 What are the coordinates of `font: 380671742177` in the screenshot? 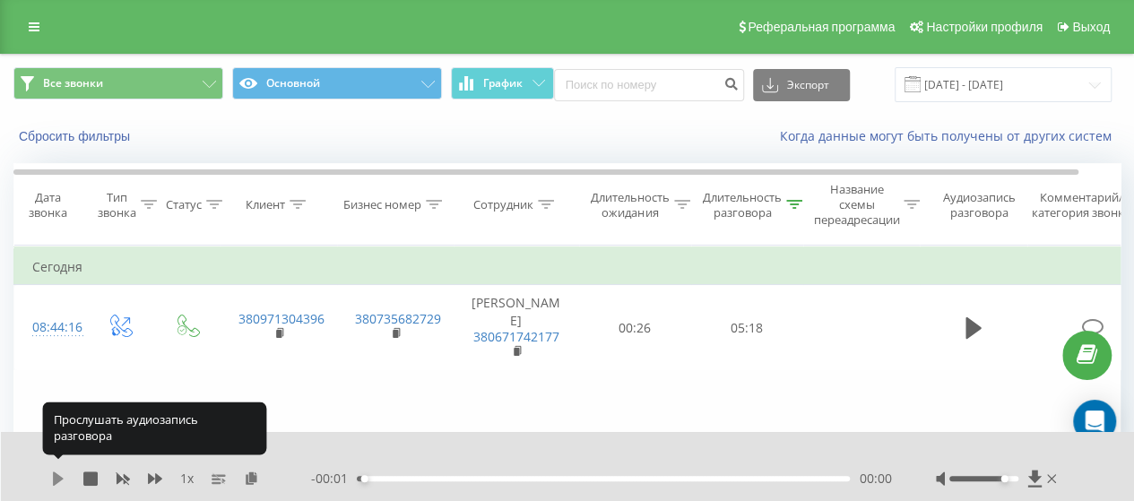 It's located at (516, 336).